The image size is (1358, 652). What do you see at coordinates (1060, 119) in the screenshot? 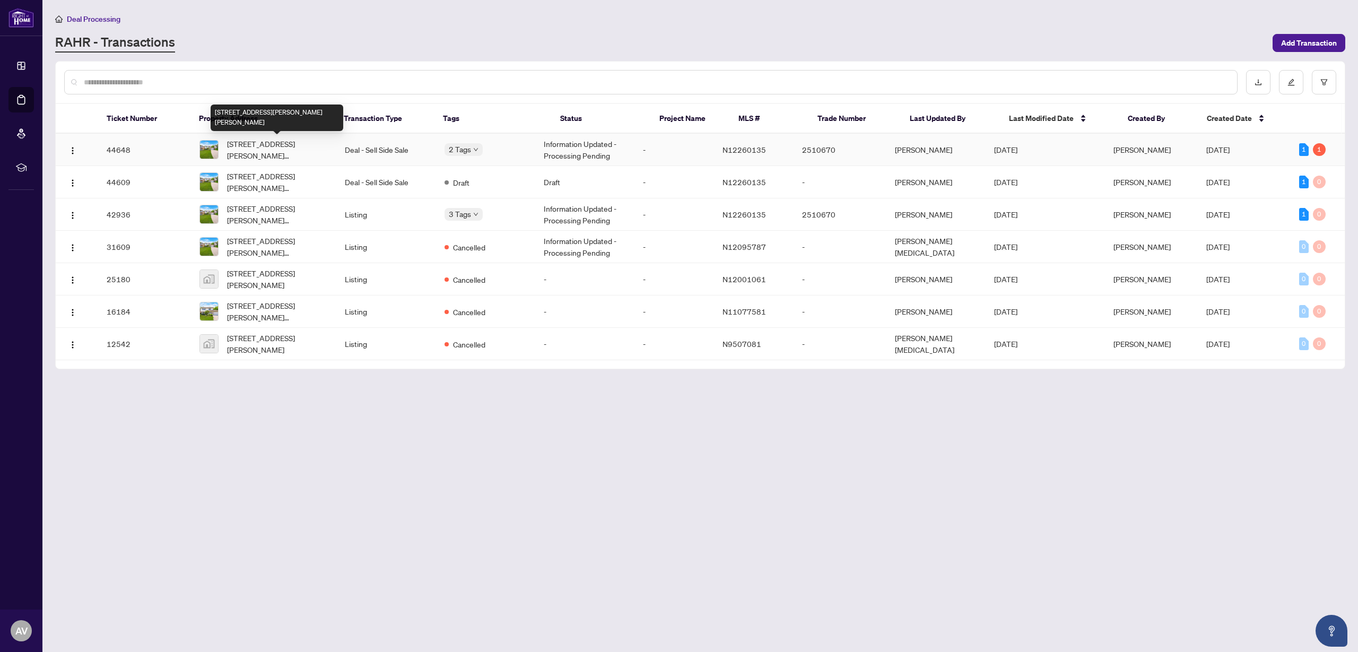
I see `th: Last Modified Date` at bounding box center [1060, 119].